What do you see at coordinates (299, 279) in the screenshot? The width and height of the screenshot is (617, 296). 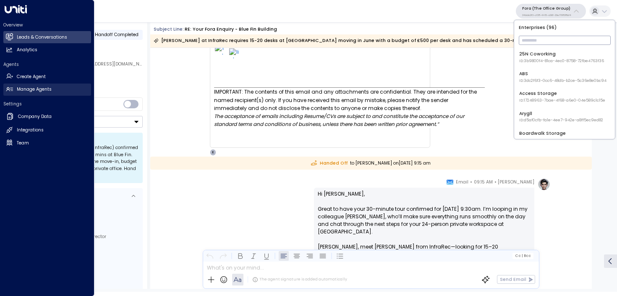 I see `div: The agent signature is added automatically` at bounding box center [299, 279].